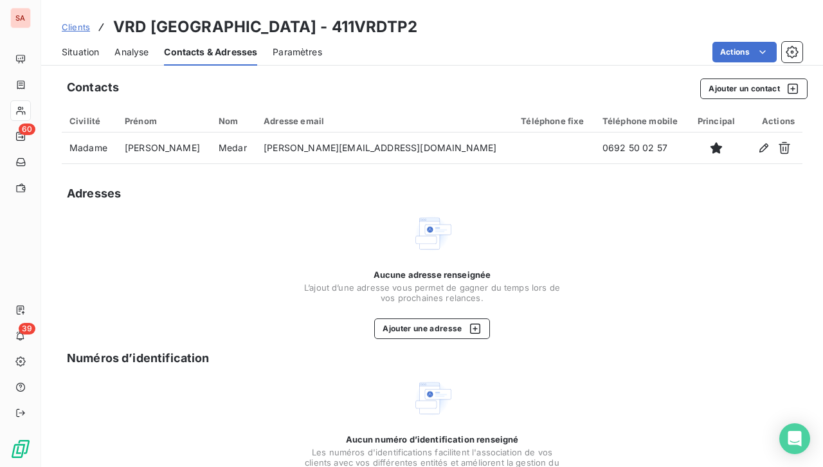  What do you see at coordinates (138, 358) in the screenshot?
I see `h5: Numéros d’identification` at bounding box center [138, 358].